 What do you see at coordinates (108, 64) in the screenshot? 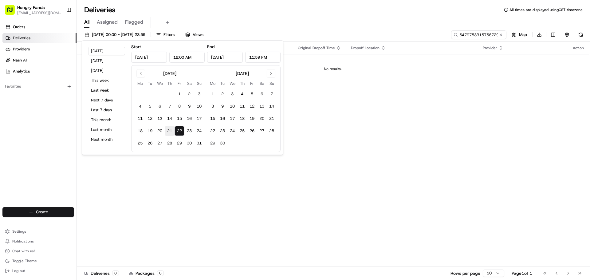
I see `button: Start new chat` at bounding box center [108, 64].